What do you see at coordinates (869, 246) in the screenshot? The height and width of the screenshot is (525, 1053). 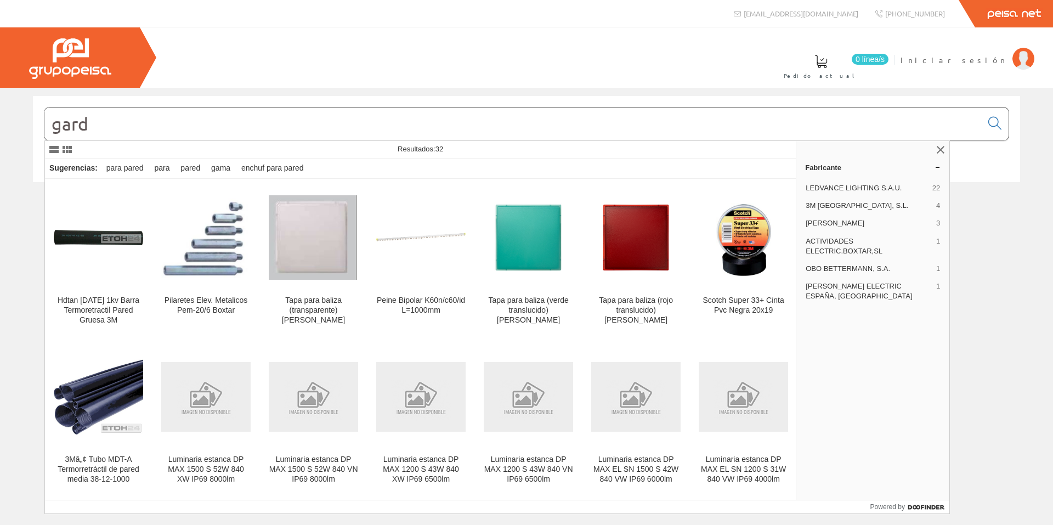 I see `span: ACTIVIDADES ELECTRIC.BOXTAR,SL` at bounding box center [869, 246].